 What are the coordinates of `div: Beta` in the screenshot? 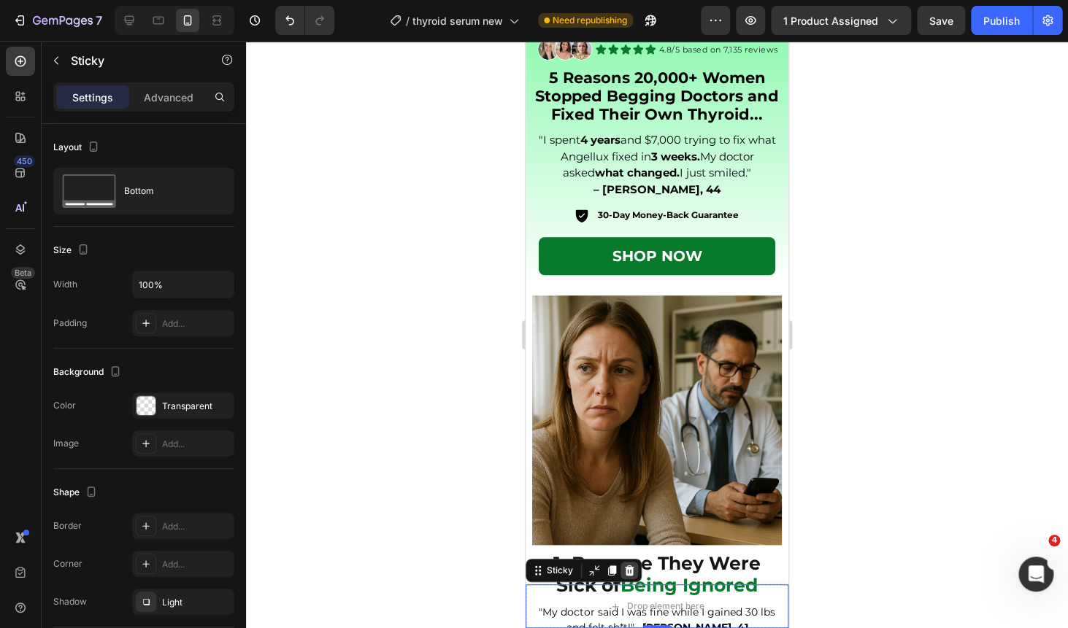 It's located at (23, 273).